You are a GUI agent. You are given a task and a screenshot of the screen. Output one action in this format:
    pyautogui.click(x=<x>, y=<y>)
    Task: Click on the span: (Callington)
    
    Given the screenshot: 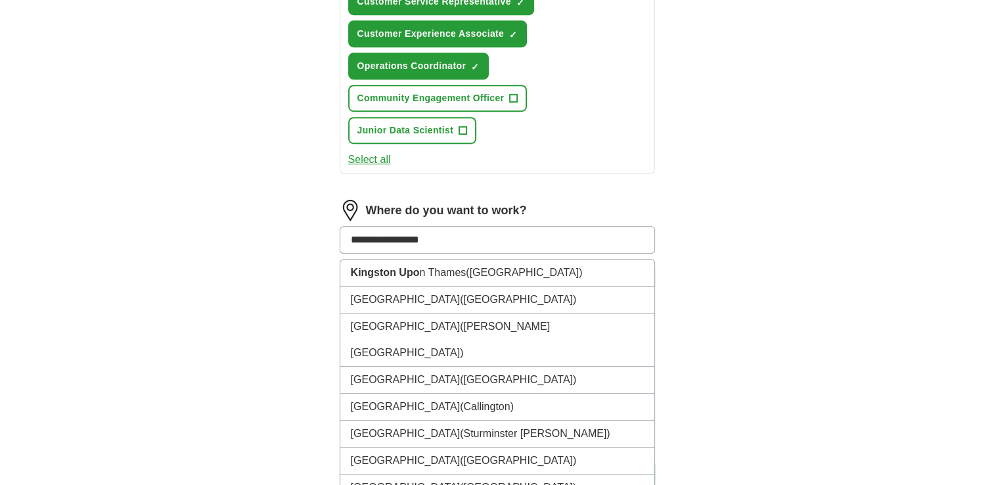 What is the action you would take?
    pyautogui.click(x=487, y=406)
    